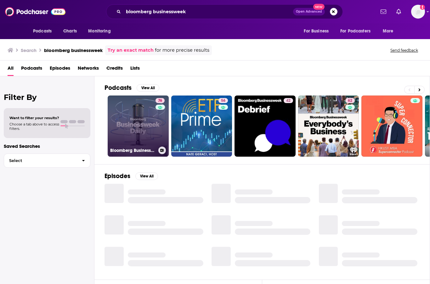 This screenshot has height=284, width=430. I want to click on button: Open AdvancedNew, so click(309, 12).